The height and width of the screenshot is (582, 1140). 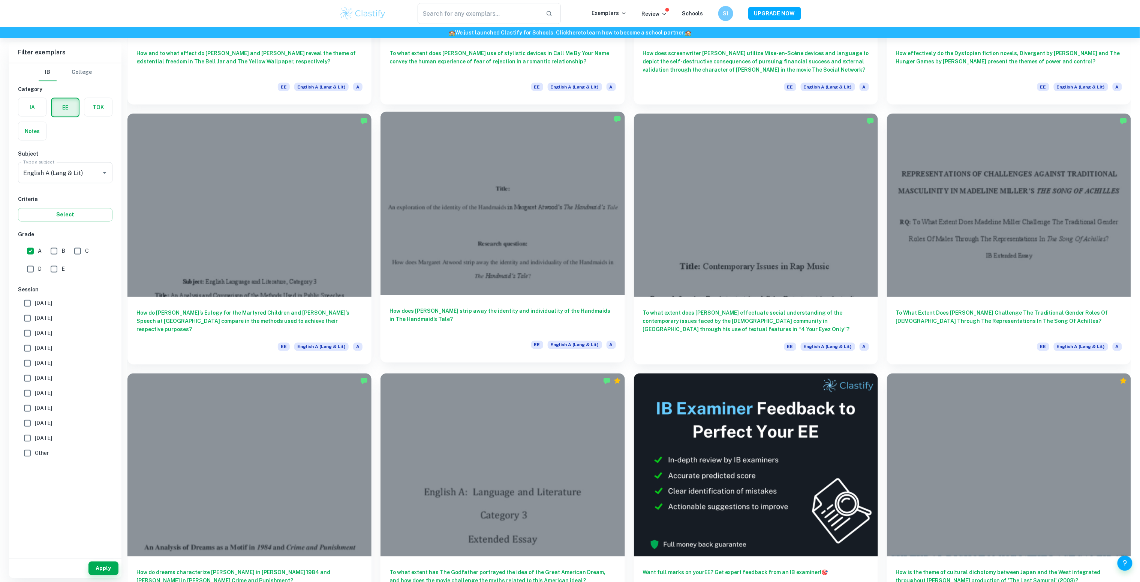 I want to click on button: S1, so click(x=726, y=13).